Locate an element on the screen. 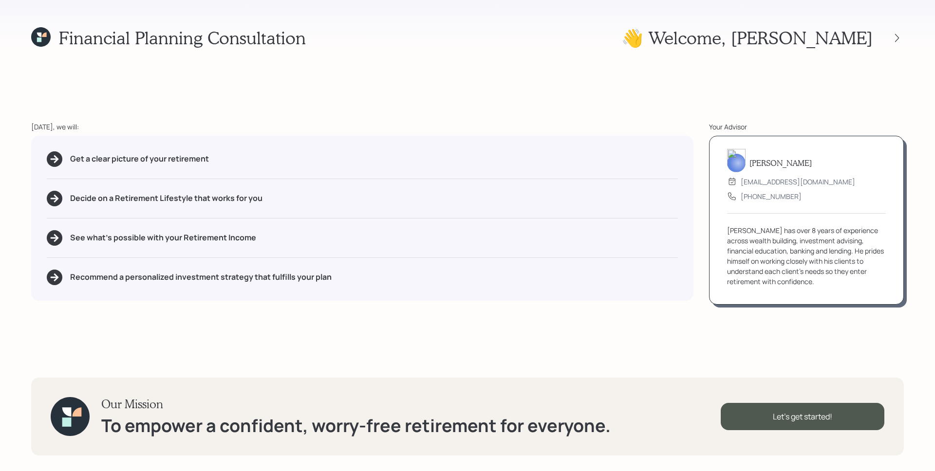  h5: Recommend a personalized investment strategy that fulfills your plan is located at coordinates (201, 277).